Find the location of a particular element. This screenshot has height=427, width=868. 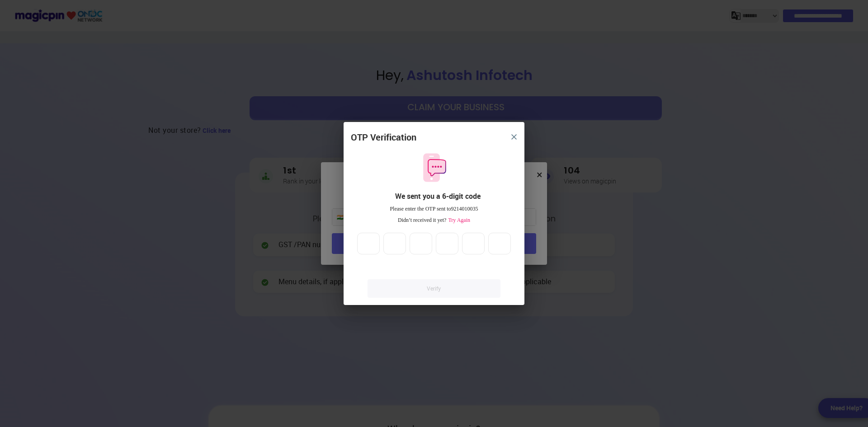

a: Verify is located at coordinates (434, 289).